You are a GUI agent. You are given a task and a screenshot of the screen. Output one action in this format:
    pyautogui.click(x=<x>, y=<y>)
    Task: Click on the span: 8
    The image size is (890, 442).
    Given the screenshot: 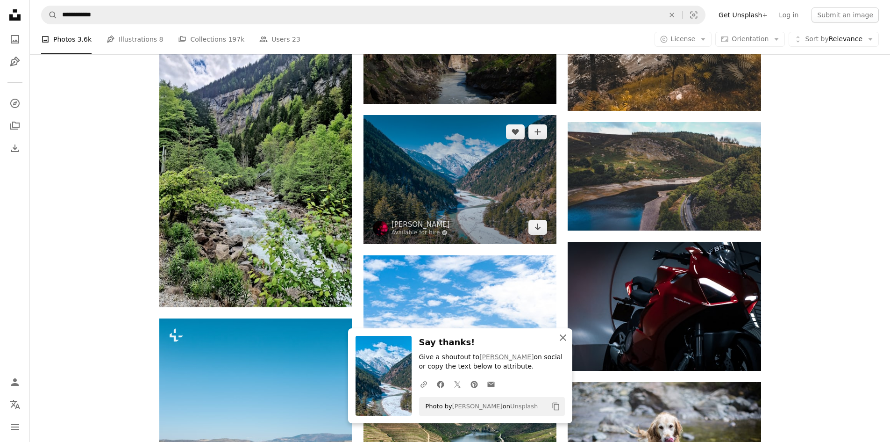 What is the action you would take?
    pyautogui.click(x=161, y=39)
    